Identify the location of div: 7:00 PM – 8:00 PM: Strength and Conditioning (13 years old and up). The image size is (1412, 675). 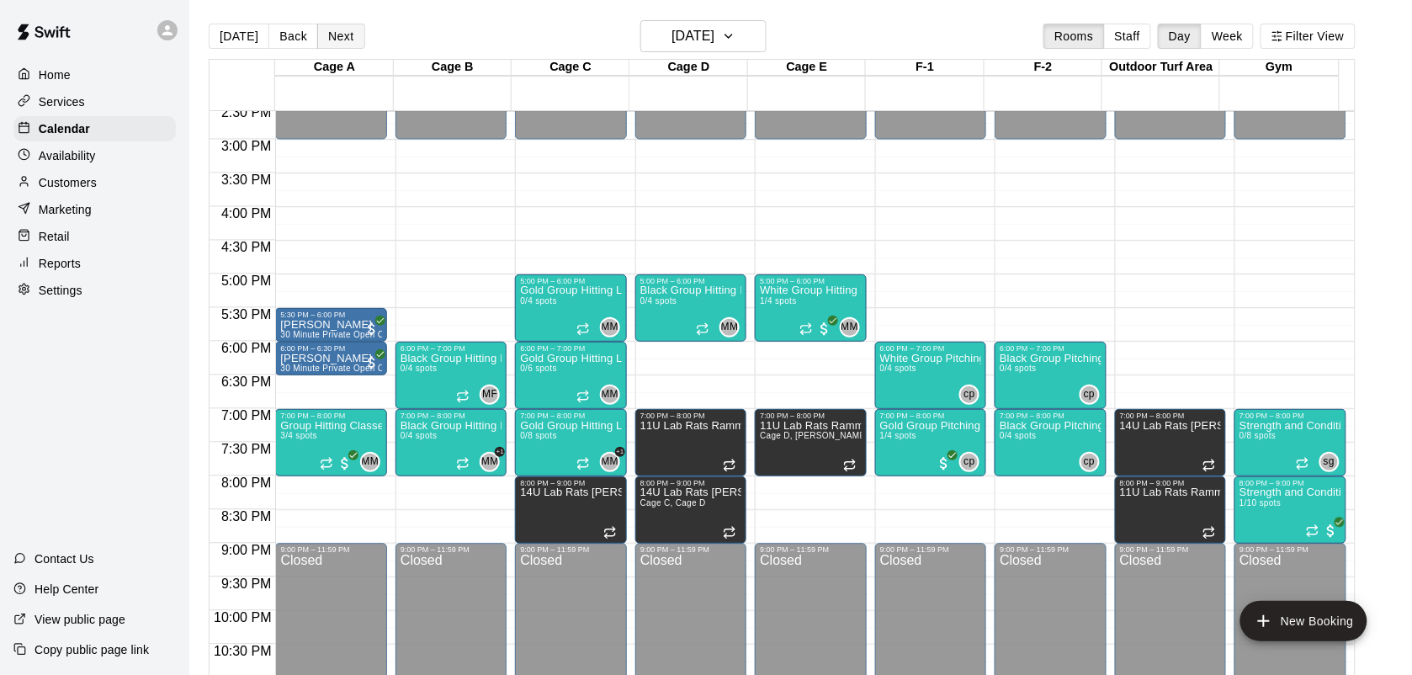
(1290, 443).